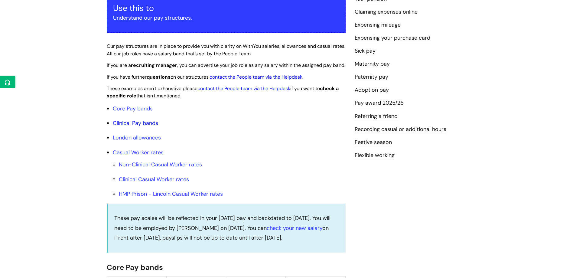 The width and height of the screenshot is (576, 278). I want to click on a: Adoption pay, so click(372, 90).